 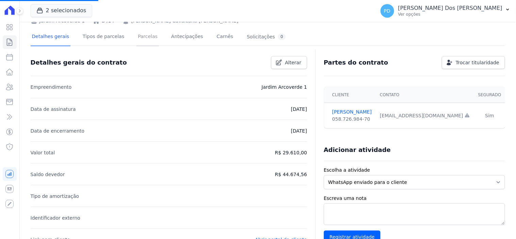 What do you see at coordinates (477, 63) in the screenshot?
I see `span: Trocar titularidade` at bounding box center [477, 63].